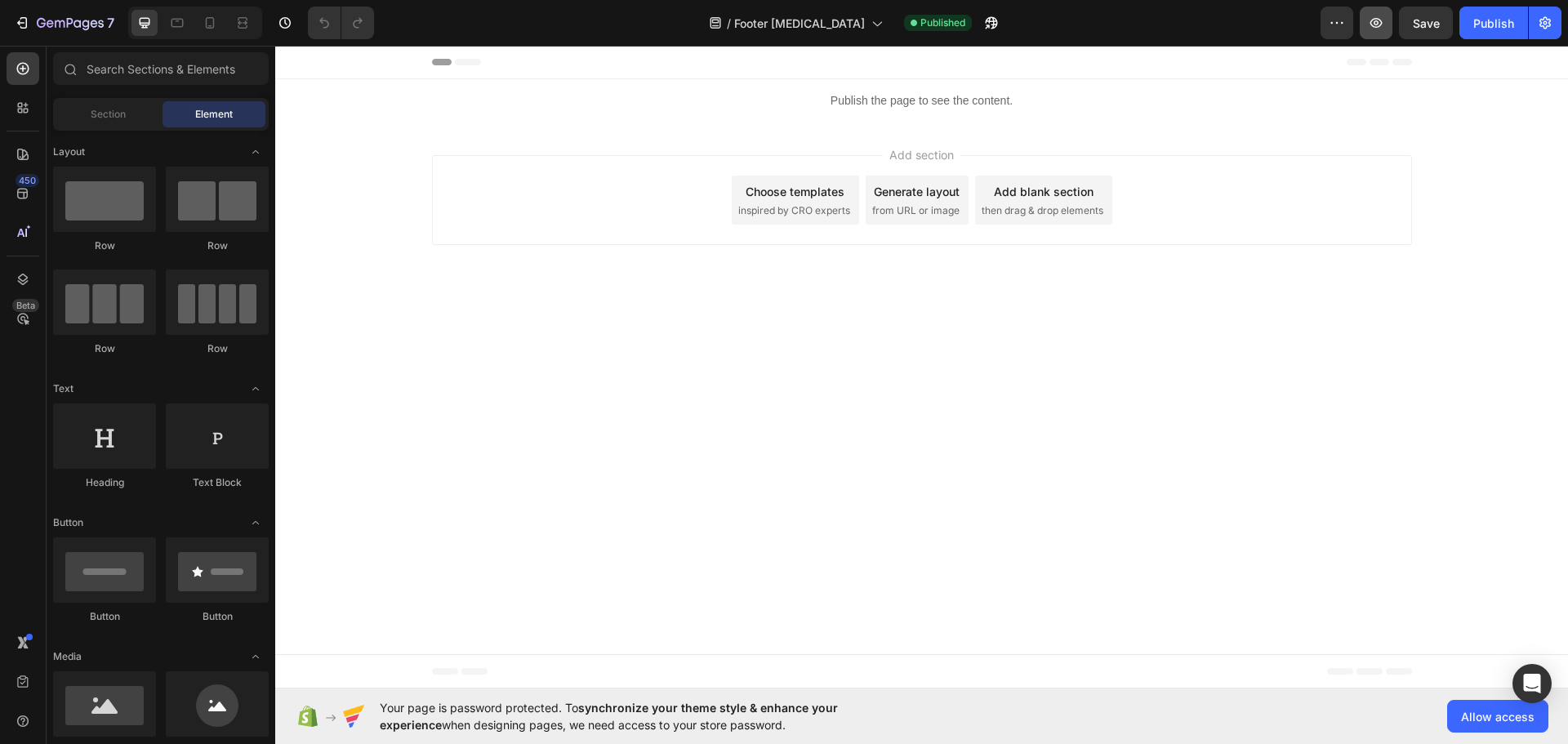 The image size is (1568, 744). I want to click on button: Publish, so click(1493, 23).